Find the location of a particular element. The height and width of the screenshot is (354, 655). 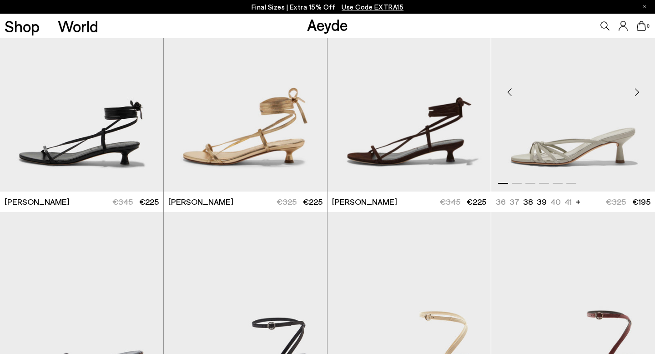

ul: variant is located at coordinates (532, 202).